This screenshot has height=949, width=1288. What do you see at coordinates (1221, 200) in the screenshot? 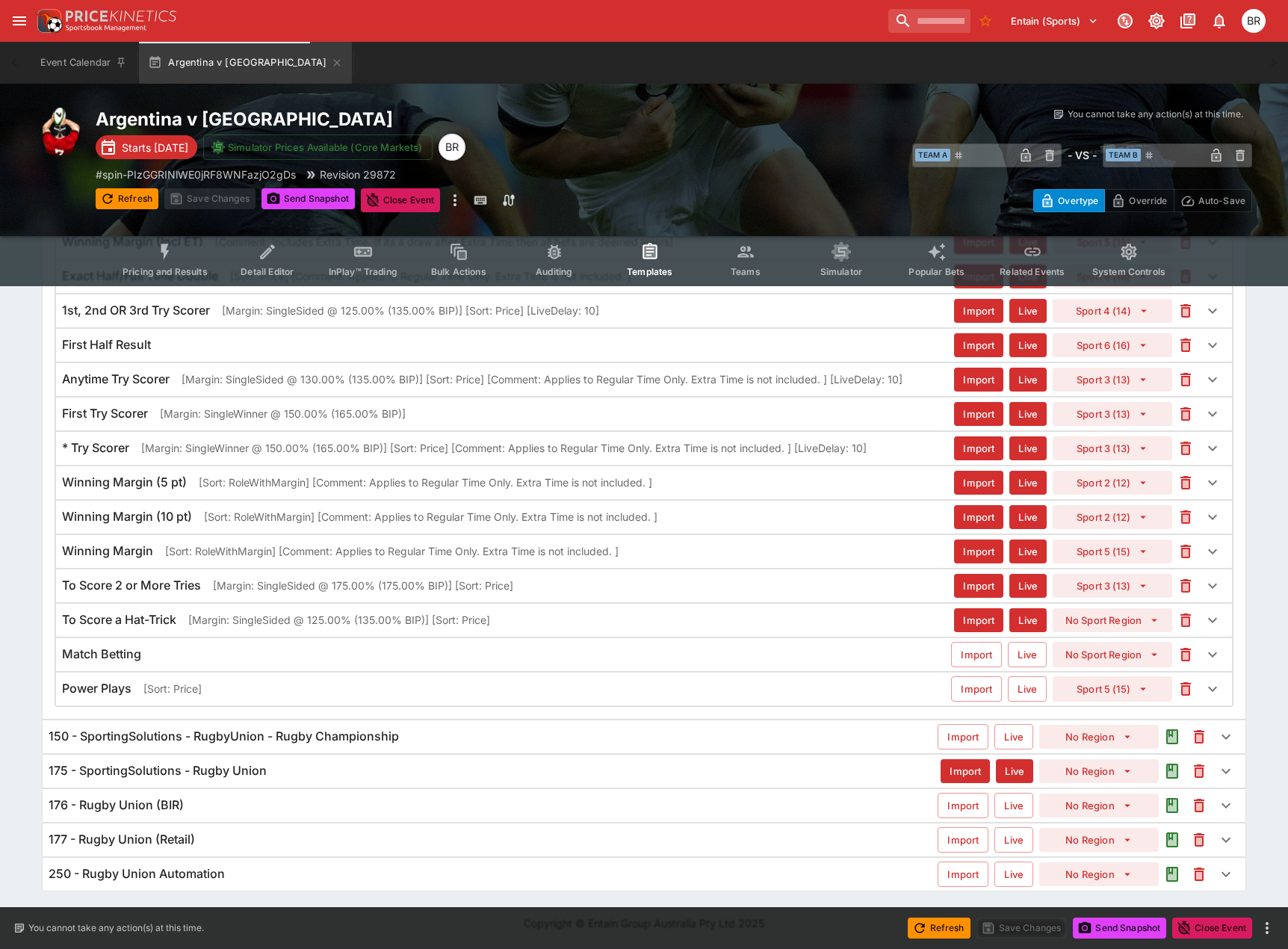
I see `p: Auto-Save` at bounding box center [1221, 200].